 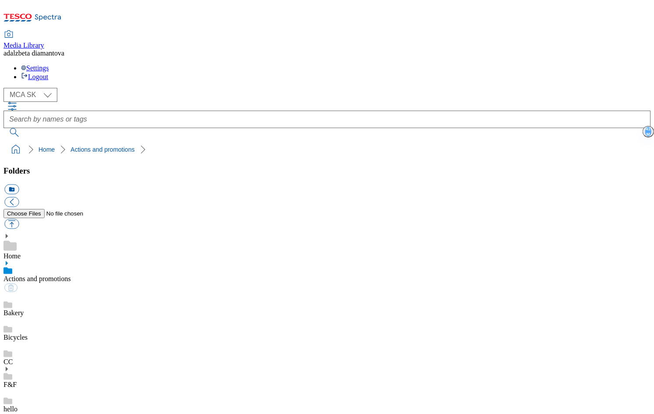 What do you see at coordinates (24, 45) in the screenshot?
I see `span: Media Library` at bounding box center [24, 45].